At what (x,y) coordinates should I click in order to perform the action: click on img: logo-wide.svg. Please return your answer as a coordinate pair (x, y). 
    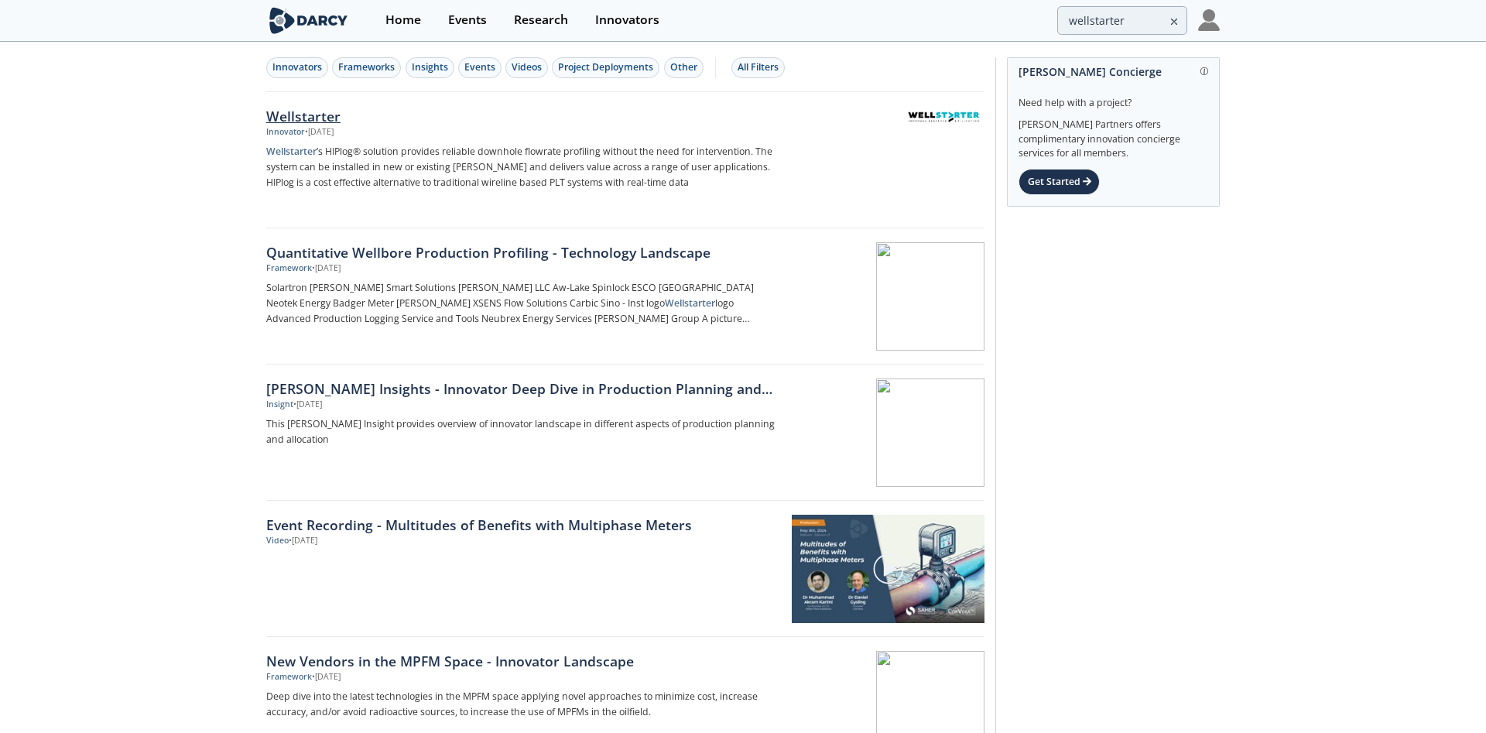
    Looking at the image, I should click on (308, 20).